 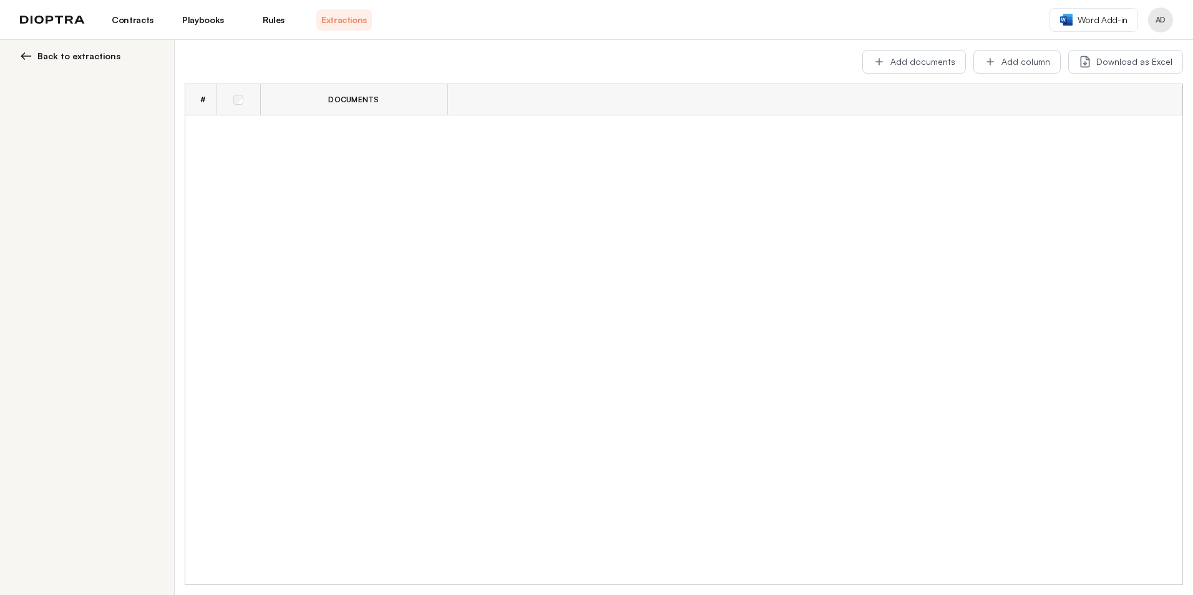 I want to click on button: Add column, so click(x=1017, y=62).